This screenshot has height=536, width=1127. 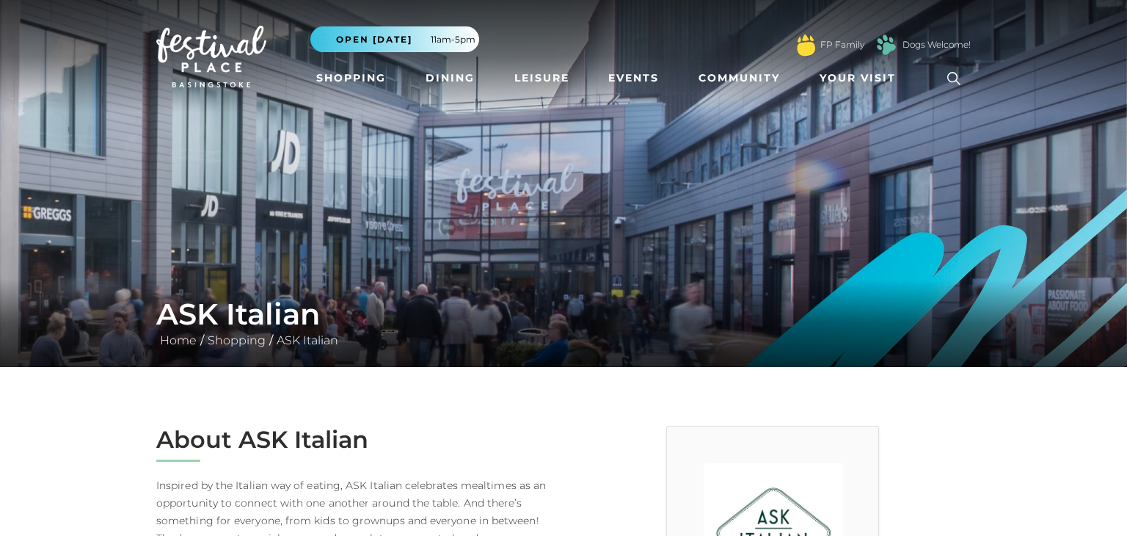 I want to click on a: Your Visit, so click(x=862, y=78).